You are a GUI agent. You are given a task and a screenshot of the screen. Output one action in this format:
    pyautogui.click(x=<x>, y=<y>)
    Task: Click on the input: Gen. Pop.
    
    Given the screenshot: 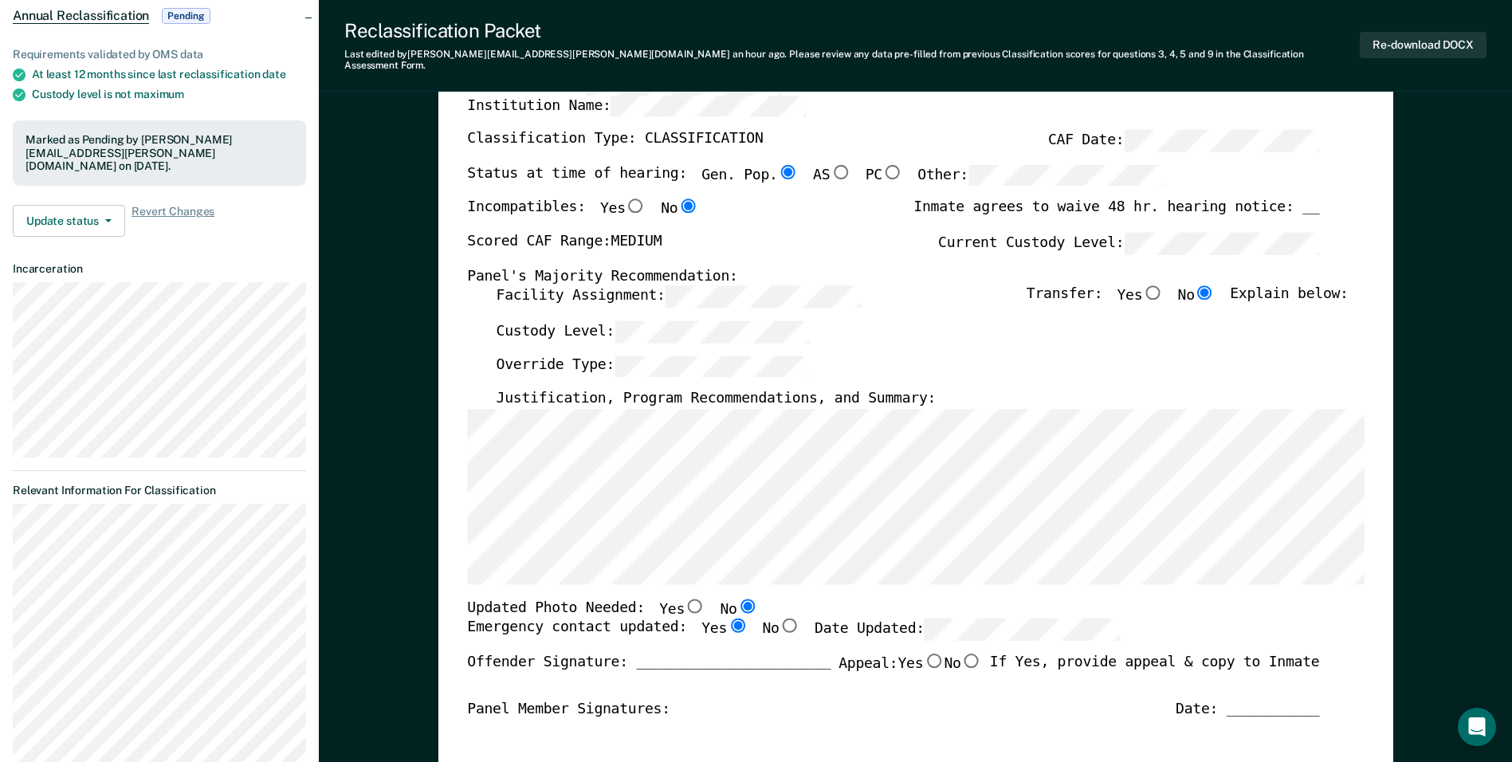 What is the action you would take?
    pyautogui.click(x=787, y=171)
    